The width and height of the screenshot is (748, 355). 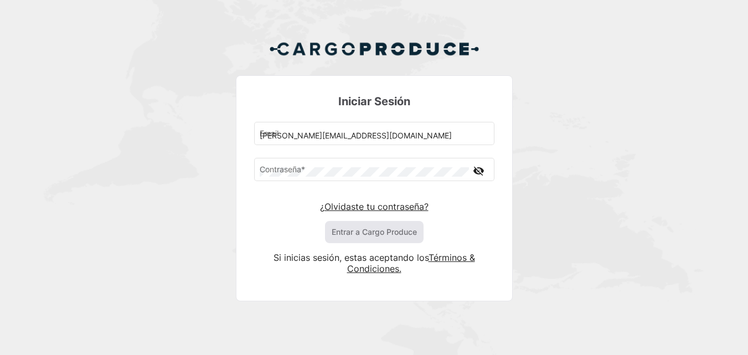 I want to click on span: Si inicias sesión, estas aceptando los, so click(x=351, y=257).